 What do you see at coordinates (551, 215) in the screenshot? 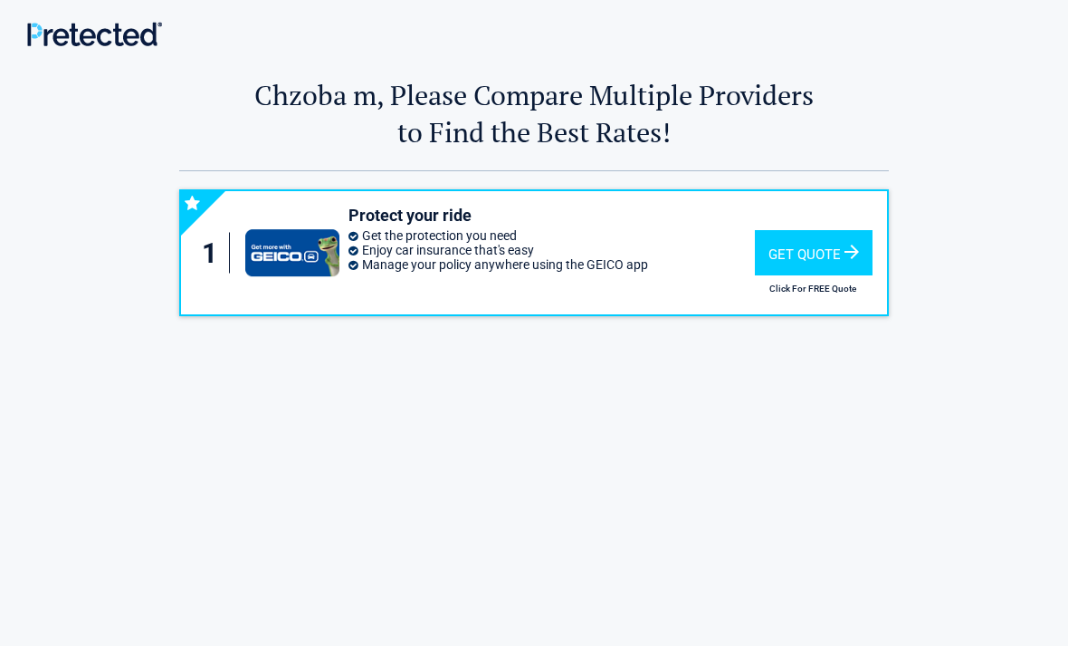
I see `h3: Protect your ride` at bounding box center [551, 215].